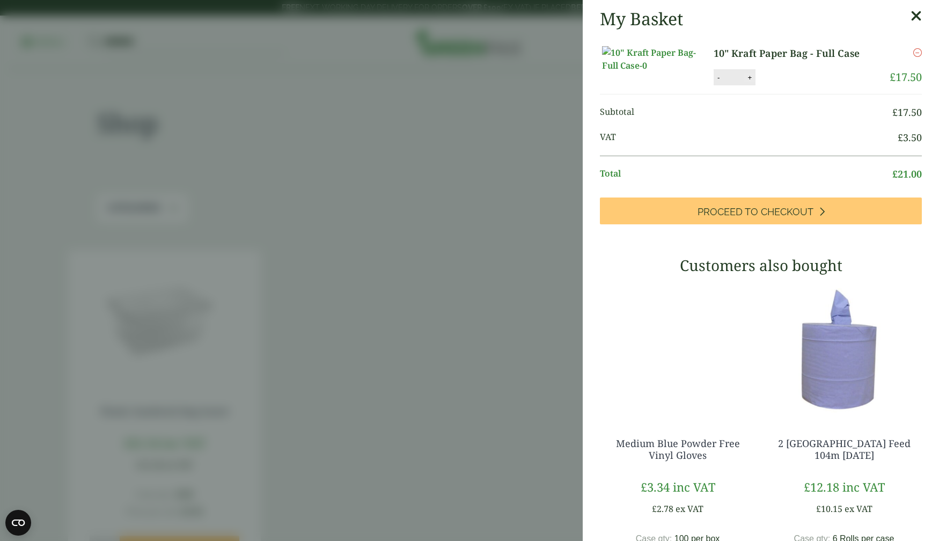 Image resolution: width=939 pixels, height=541 pixels. What do you see at coordinates (641, 19) in the screenshot?
I see `h2: My Basket` at bounding box center [641, 19].